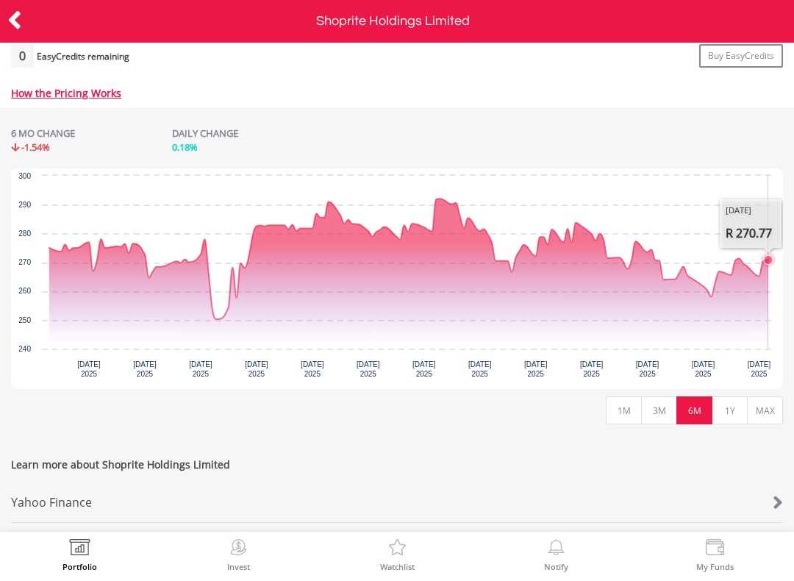 Image resolution: width=794 pixels, height=581 pixels. I want to click on span: Learn more about Shoprite Holdings Limited, so click(397, 470).